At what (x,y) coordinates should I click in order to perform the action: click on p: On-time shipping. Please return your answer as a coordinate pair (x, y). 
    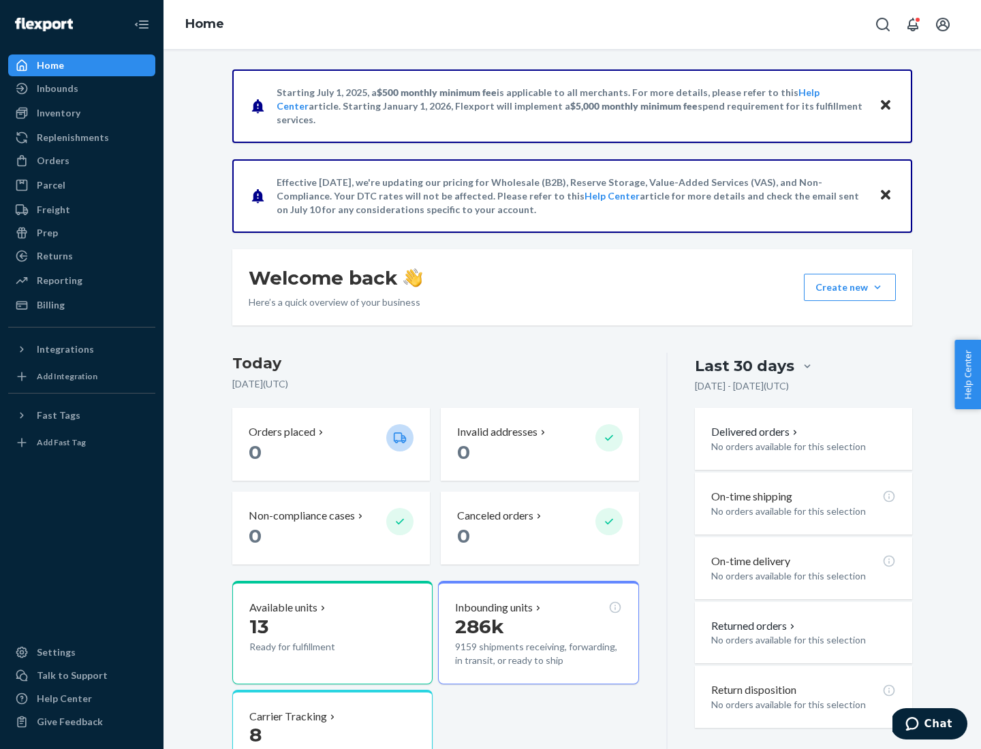
    Looking at the image, I should click on (752, 497).